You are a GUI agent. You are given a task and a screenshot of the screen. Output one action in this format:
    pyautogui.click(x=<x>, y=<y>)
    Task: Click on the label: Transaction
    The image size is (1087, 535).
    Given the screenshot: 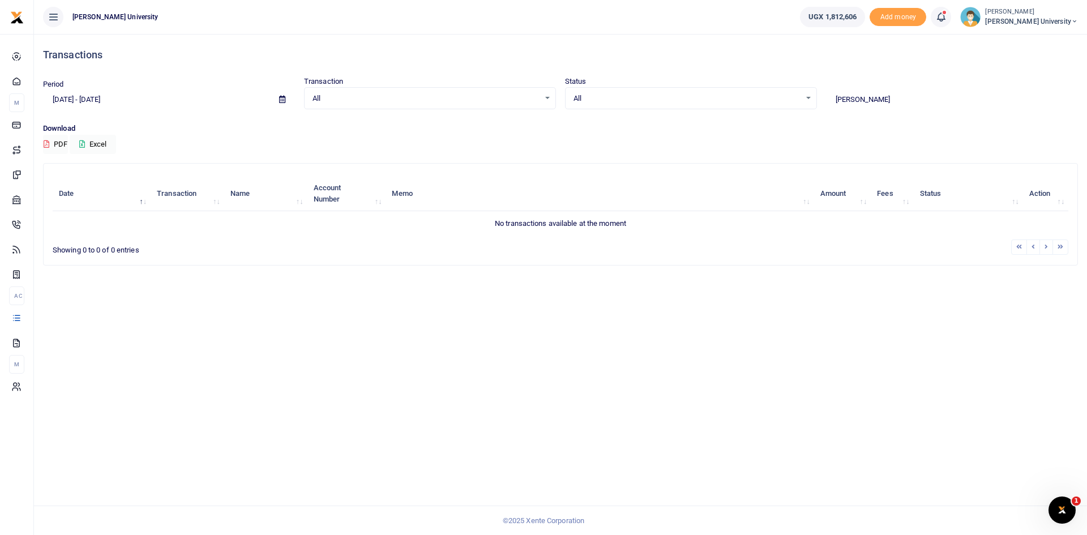 What is the action you would take?
    pyautogui.click(x=323, y=82)
    